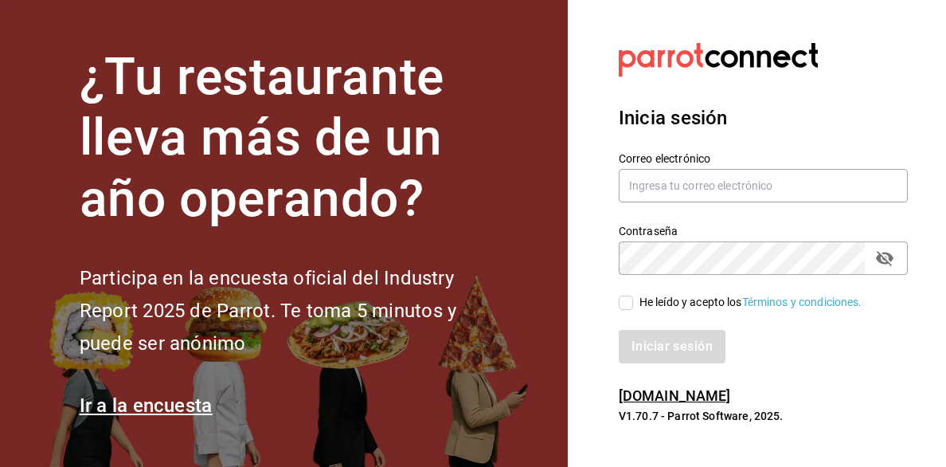 This screenshot has height=467, width=946. I want to click on label: Correo electrónico, so click(763, 158).